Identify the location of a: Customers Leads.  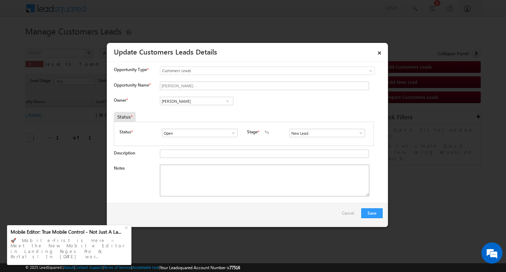
(267, 71).